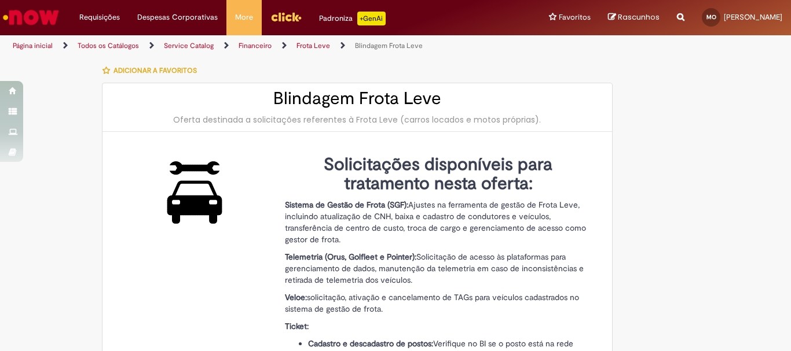  Describe the element at coordinates (388, 46) in the screenshot. I see `a: Blindagem Frota Leve` at that location.